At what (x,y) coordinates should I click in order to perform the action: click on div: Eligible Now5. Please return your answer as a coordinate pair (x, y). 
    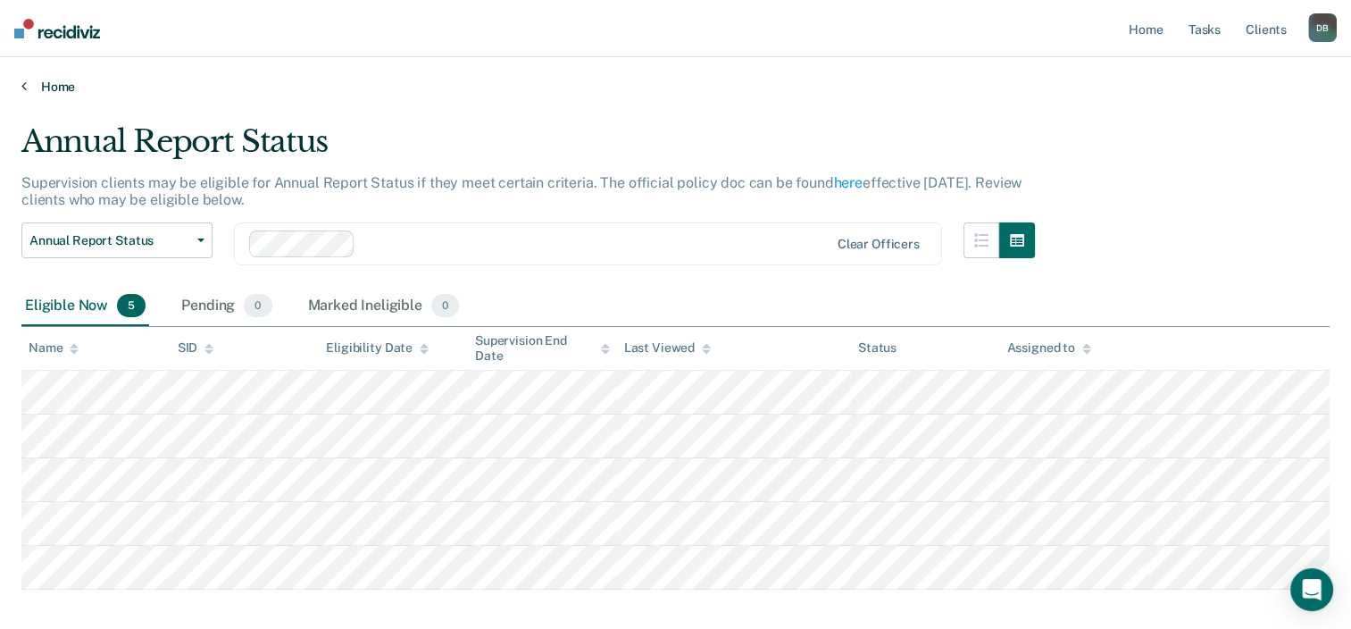
    Looking at the image, I should click on (85, 306).